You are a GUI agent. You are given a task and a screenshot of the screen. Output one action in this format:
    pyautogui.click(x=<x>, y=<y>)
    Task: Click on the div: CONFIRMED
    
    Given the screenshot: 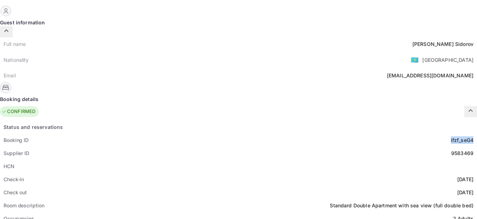 What is the action you would take?
    pyautogui.click(x=18, y=112)
    